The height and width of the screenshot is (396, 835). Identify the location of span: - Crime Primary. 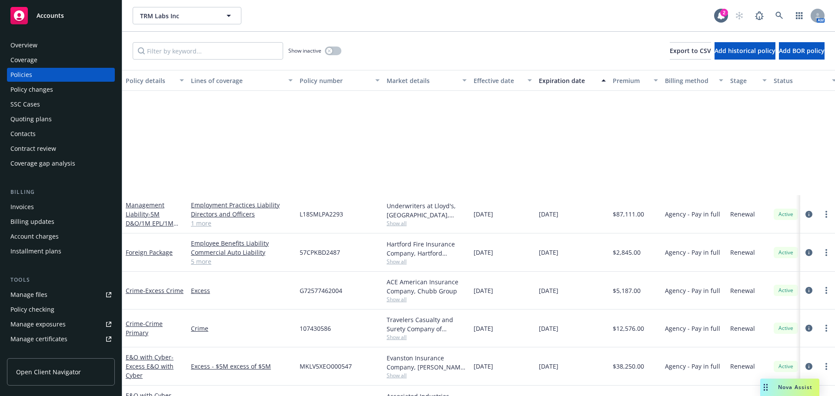
(144, 328).